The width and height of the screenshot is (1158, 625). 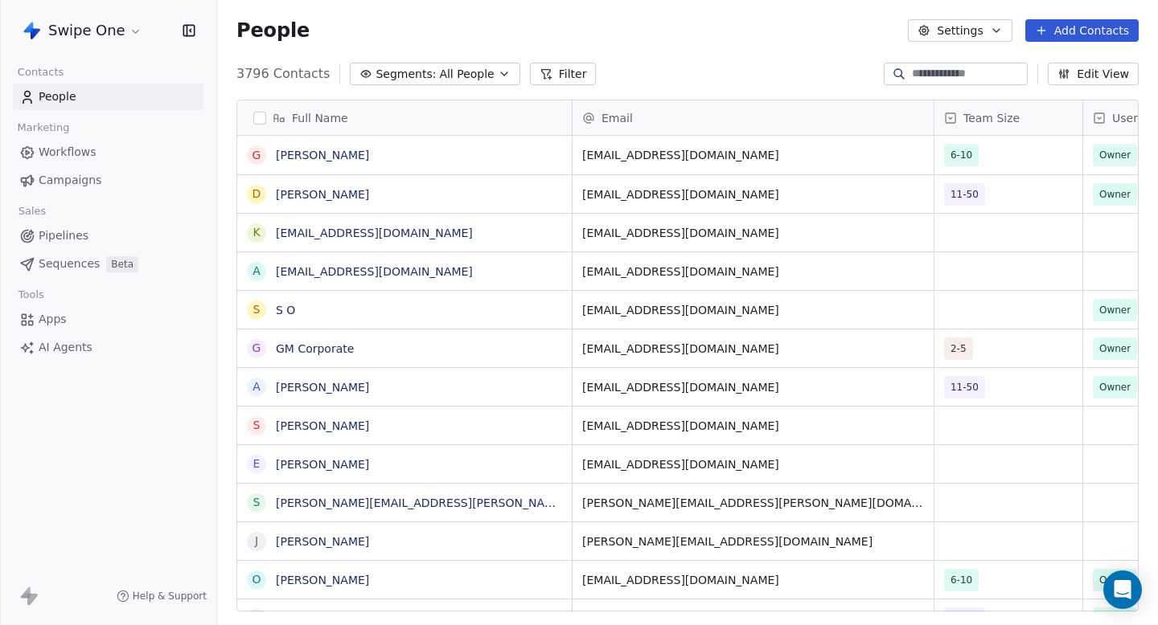 What do you see at coordinates (958, 349) in the screenshot?
I see `span: 2-5` at bounding box center [958, 349].